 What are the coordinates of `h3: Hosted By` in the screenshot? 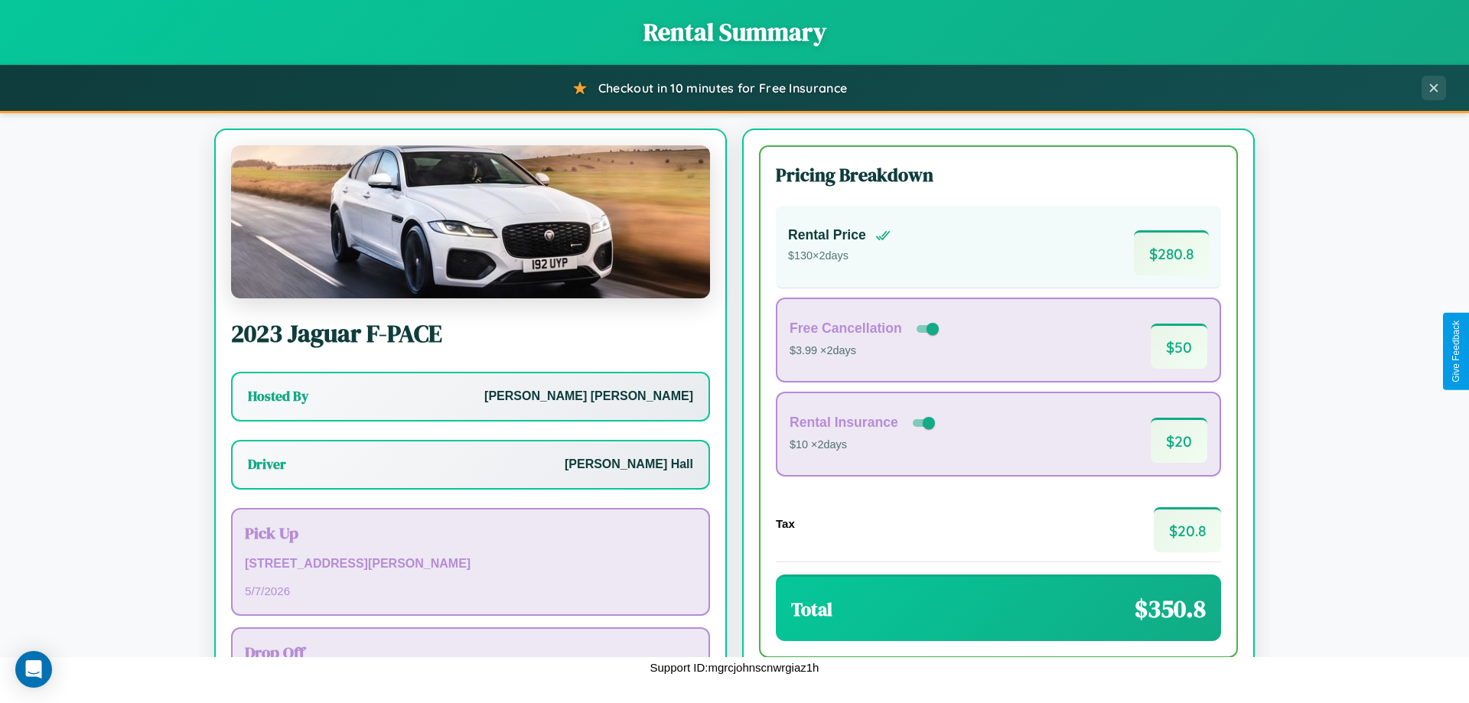 It's located at (278, 396).